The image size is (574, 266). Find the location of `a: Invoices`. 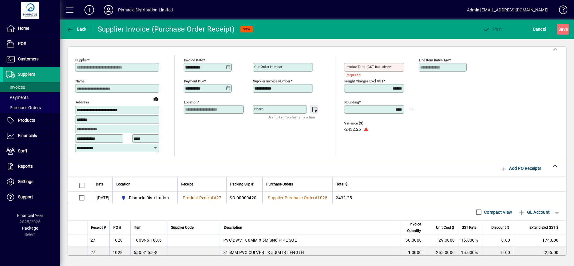

a: Invoices is located at coordinates (32, 87).